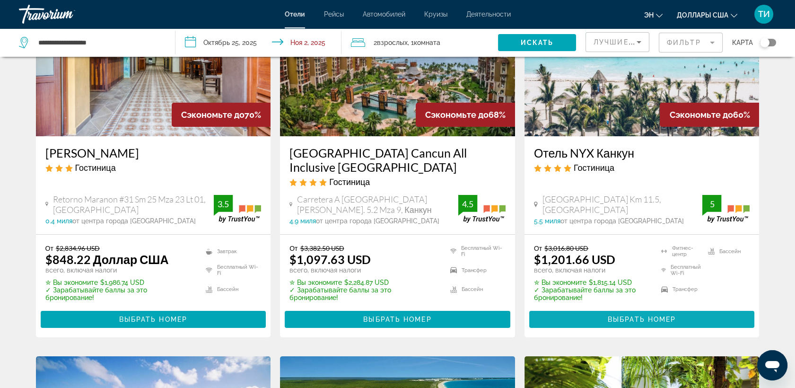 The height and width of the screenshot is (388, 795). Describe the element at coordinates (59, 221) in the screenshot. I see `span: 0.4 миля` at that location.